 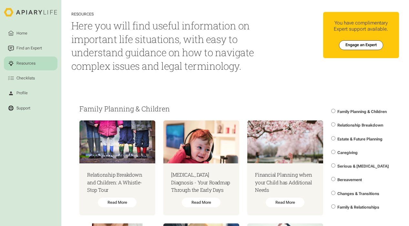 I want to click on a: Find an Expert, so click(x=30, y=48).